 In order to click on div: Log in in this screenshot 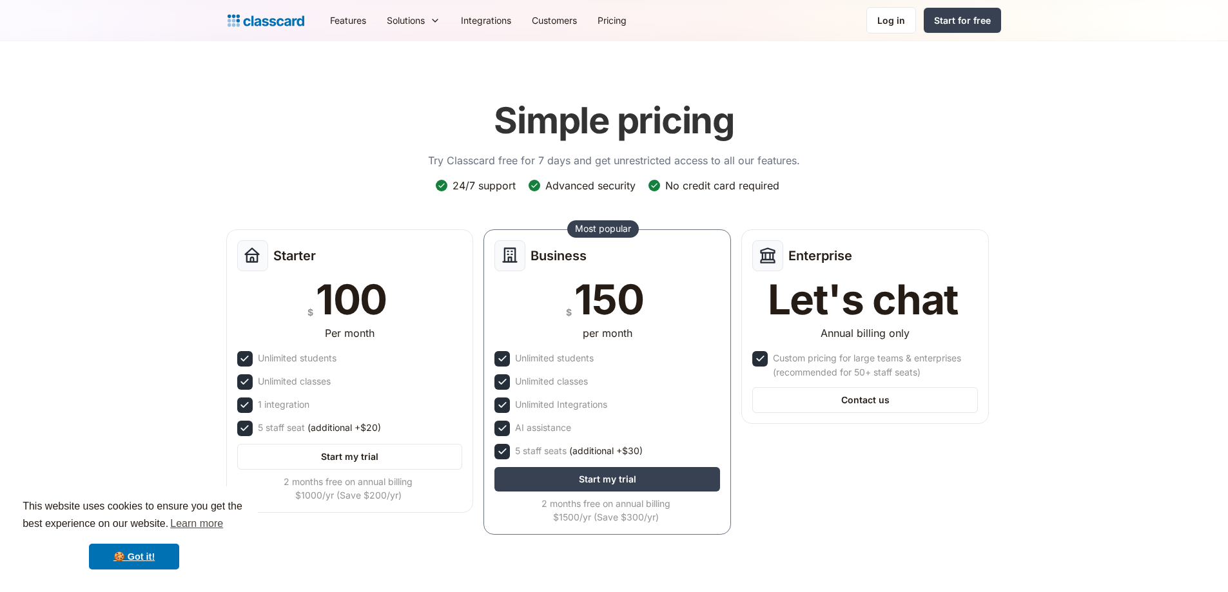, I will do `click(891, 20)`.